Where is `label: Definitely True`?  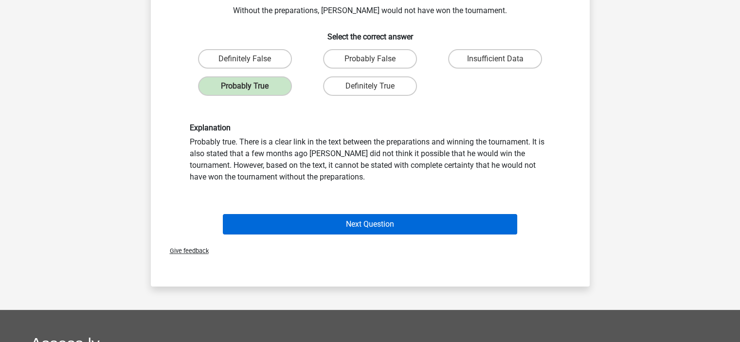
label: Definitely True is located at coordinates (370, 86).